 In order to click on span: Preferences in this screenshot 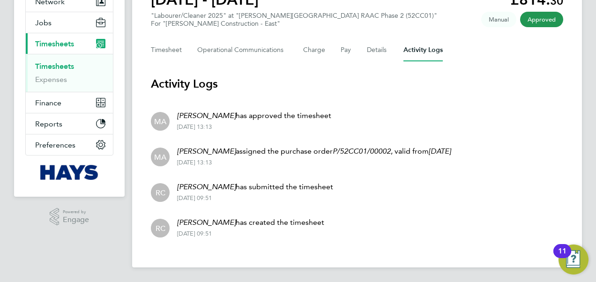, I will do `click(55, 145)`.